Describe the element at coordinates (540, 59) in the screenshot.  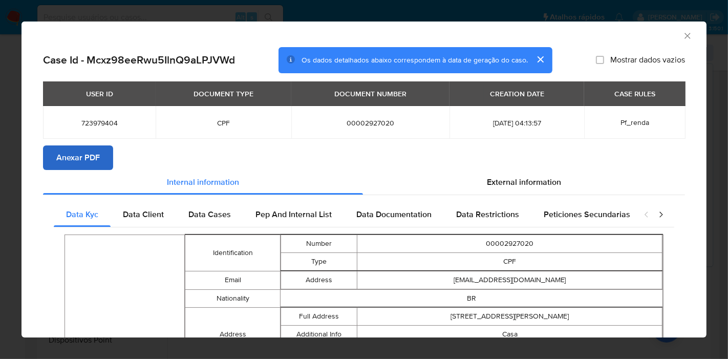
I see `button: cerrar` at that location.